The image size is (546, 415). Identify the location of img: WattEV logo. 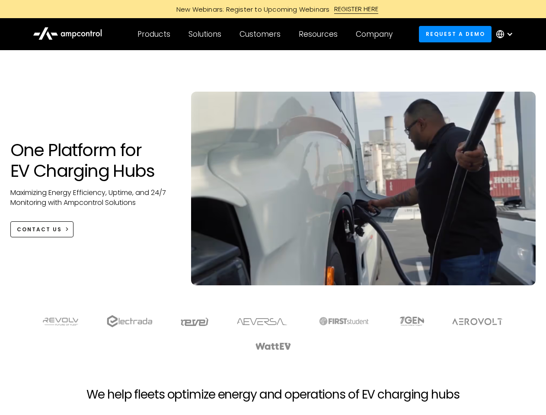
(273, 346).